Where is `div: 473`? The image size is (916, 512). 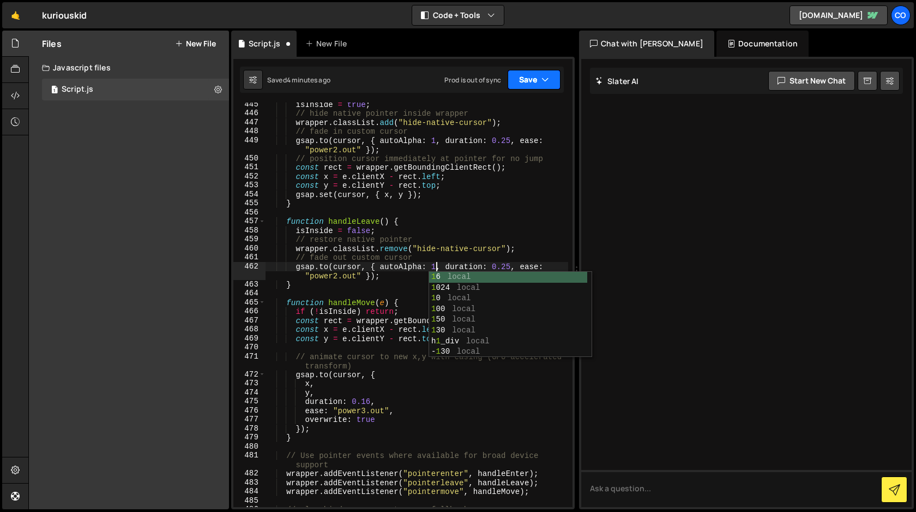
div: 473 is located at coordinates (249, 383).